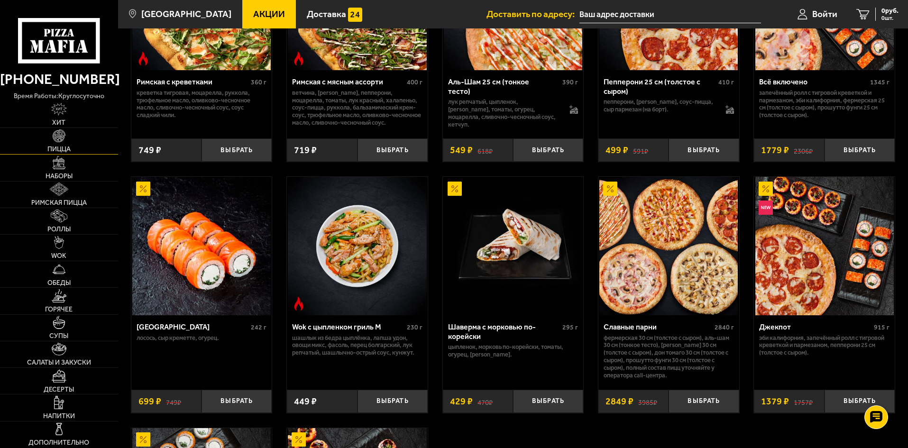 The image size is (908, 448). Describe the element at coordinates (174, 402) in the screenshot. I see `s: 749 ₽` at that location.